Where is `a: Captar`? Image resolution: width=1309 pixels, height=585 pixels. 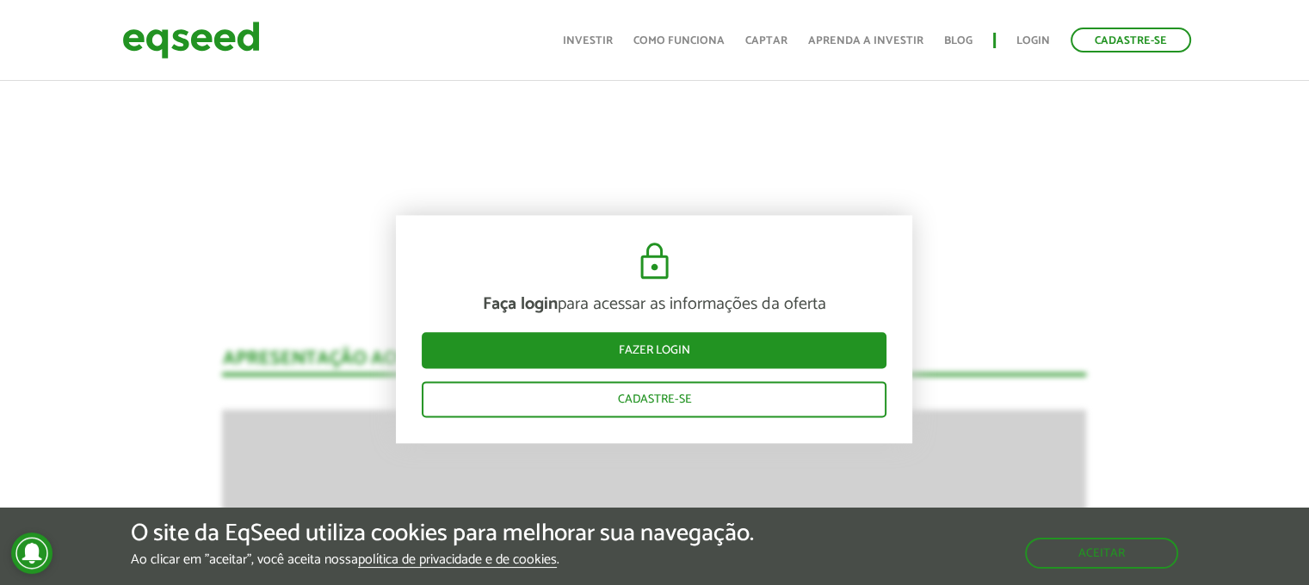
a: Captar is located at coordinates (766, 40).